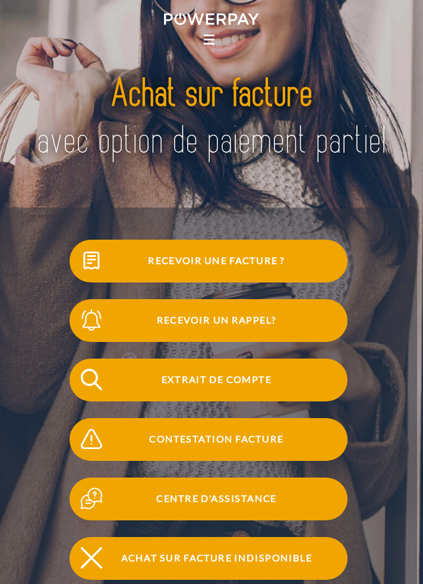 The image size is (423, 584). I want to click on button: Centre d'assistance, so click(209, 499).